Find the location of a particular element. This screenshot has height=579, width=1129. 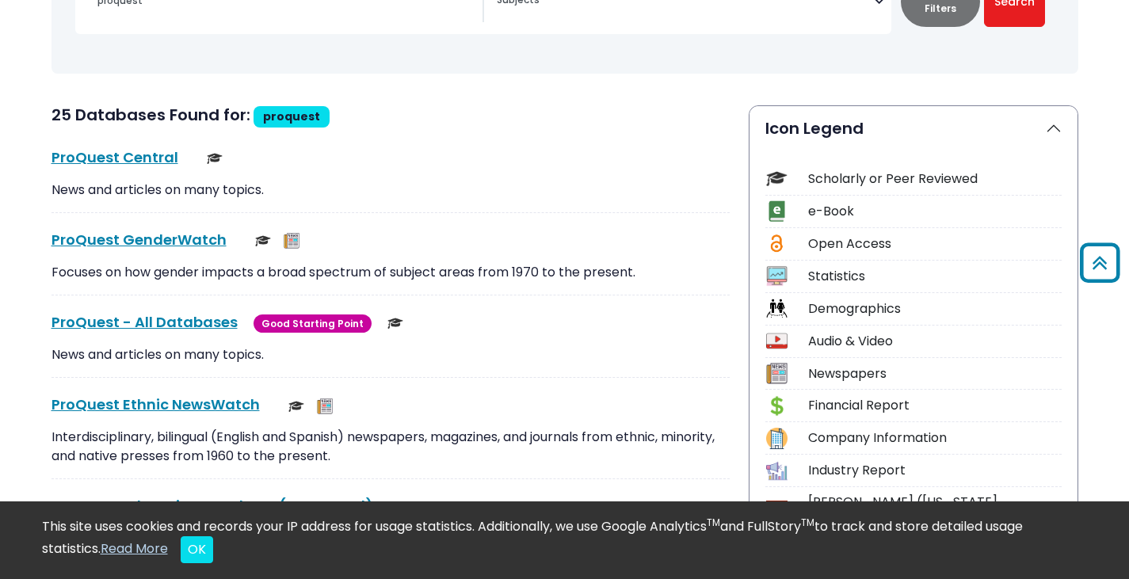

div: Company Information is located at coordinates (935, 438).